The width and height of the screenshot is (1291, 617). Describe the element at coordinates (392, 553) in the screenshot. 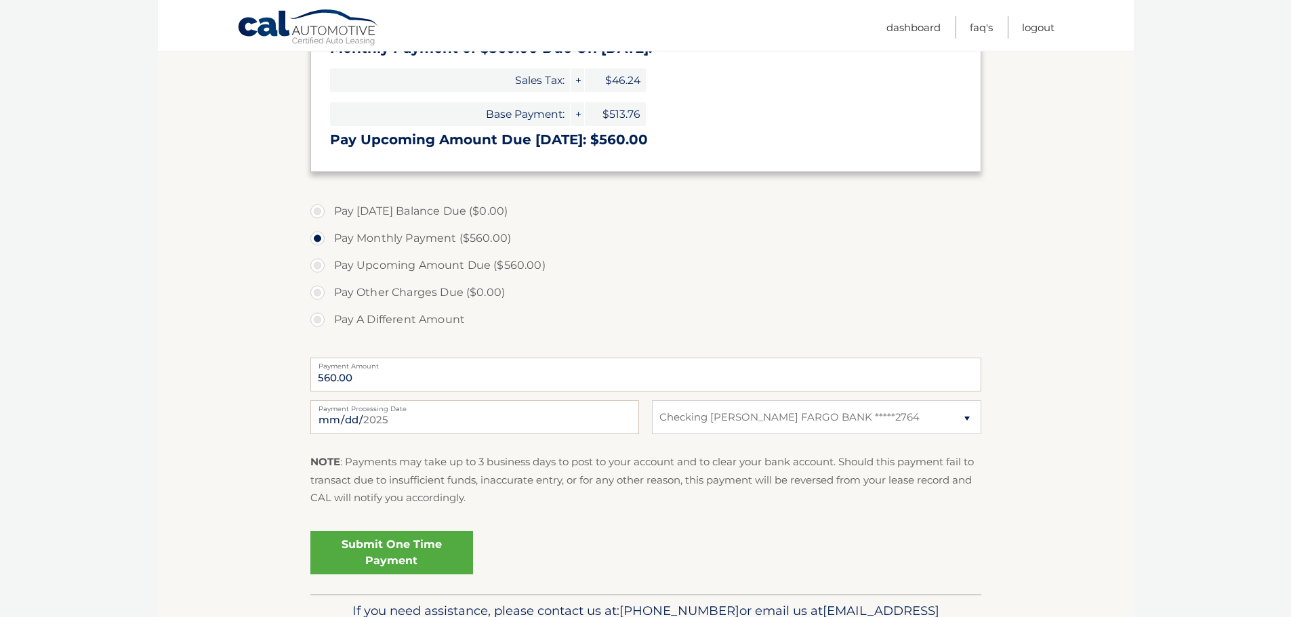

I see `a: Submit One Time Payment` at that location.